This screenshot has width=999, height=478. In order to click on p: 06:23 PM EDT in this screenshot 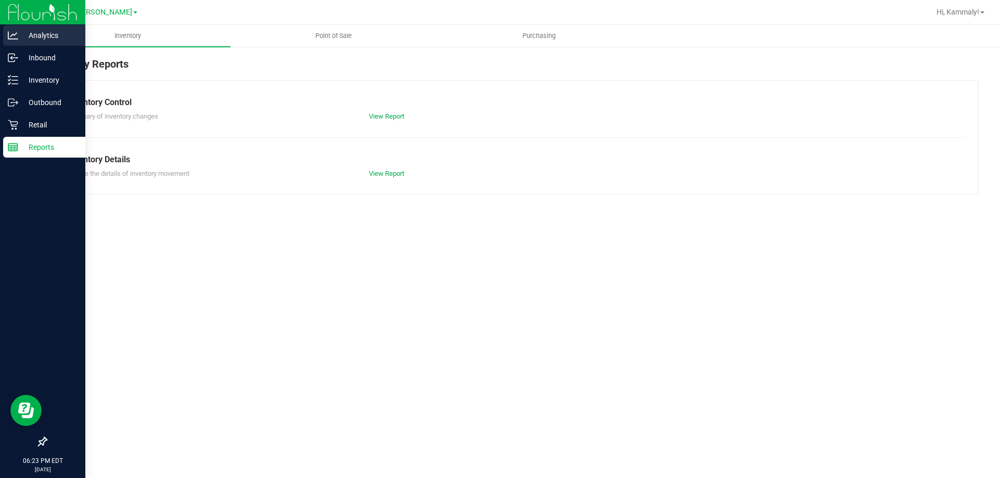, I will do `click(43, 461)`.